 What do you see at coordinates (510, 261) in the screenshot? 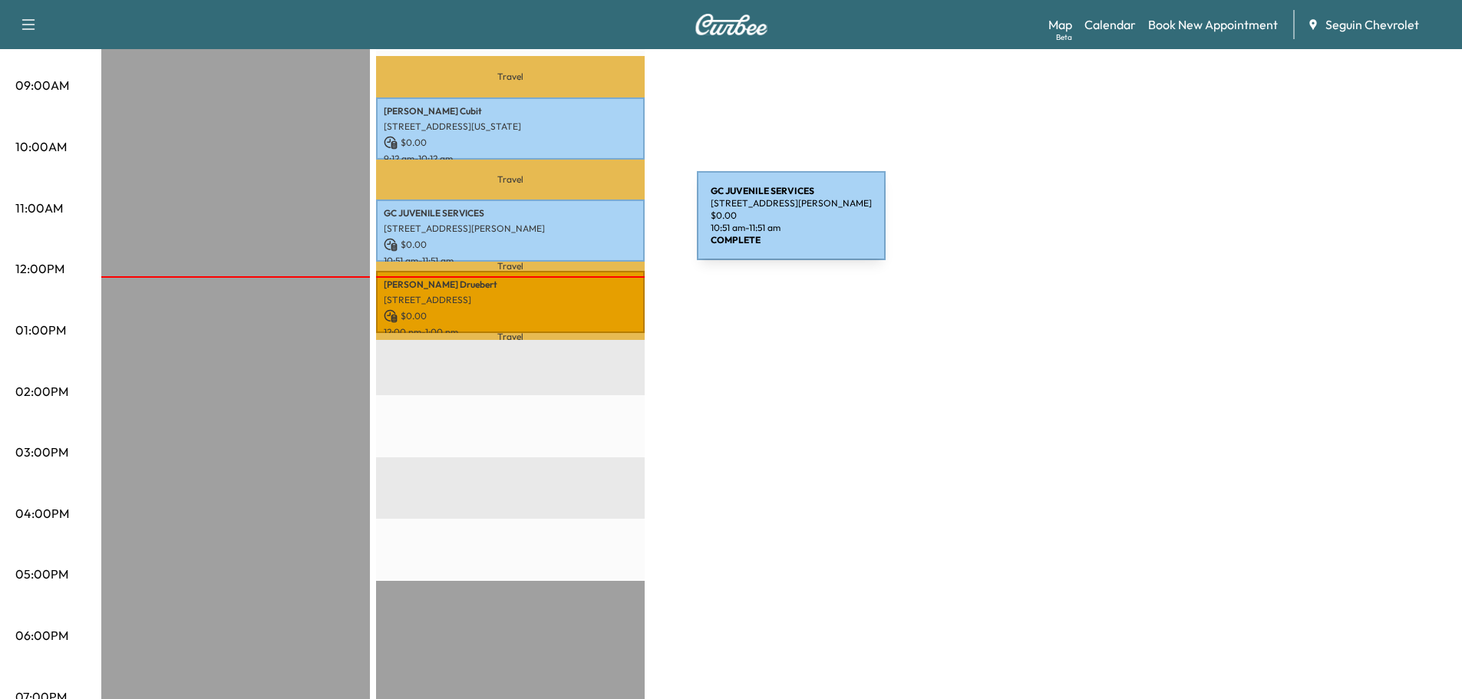
I see `p: 10:51 am - 11:51 am` at bounding box center [510, 261].